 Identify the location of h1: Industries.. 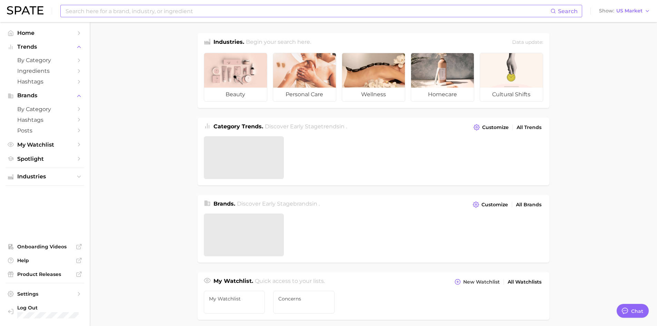
(229, 42).